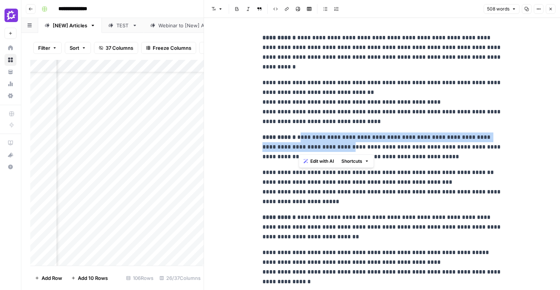 This screenshot has width=560, height=290. I want to click on button: Sort, so click(78, 48).